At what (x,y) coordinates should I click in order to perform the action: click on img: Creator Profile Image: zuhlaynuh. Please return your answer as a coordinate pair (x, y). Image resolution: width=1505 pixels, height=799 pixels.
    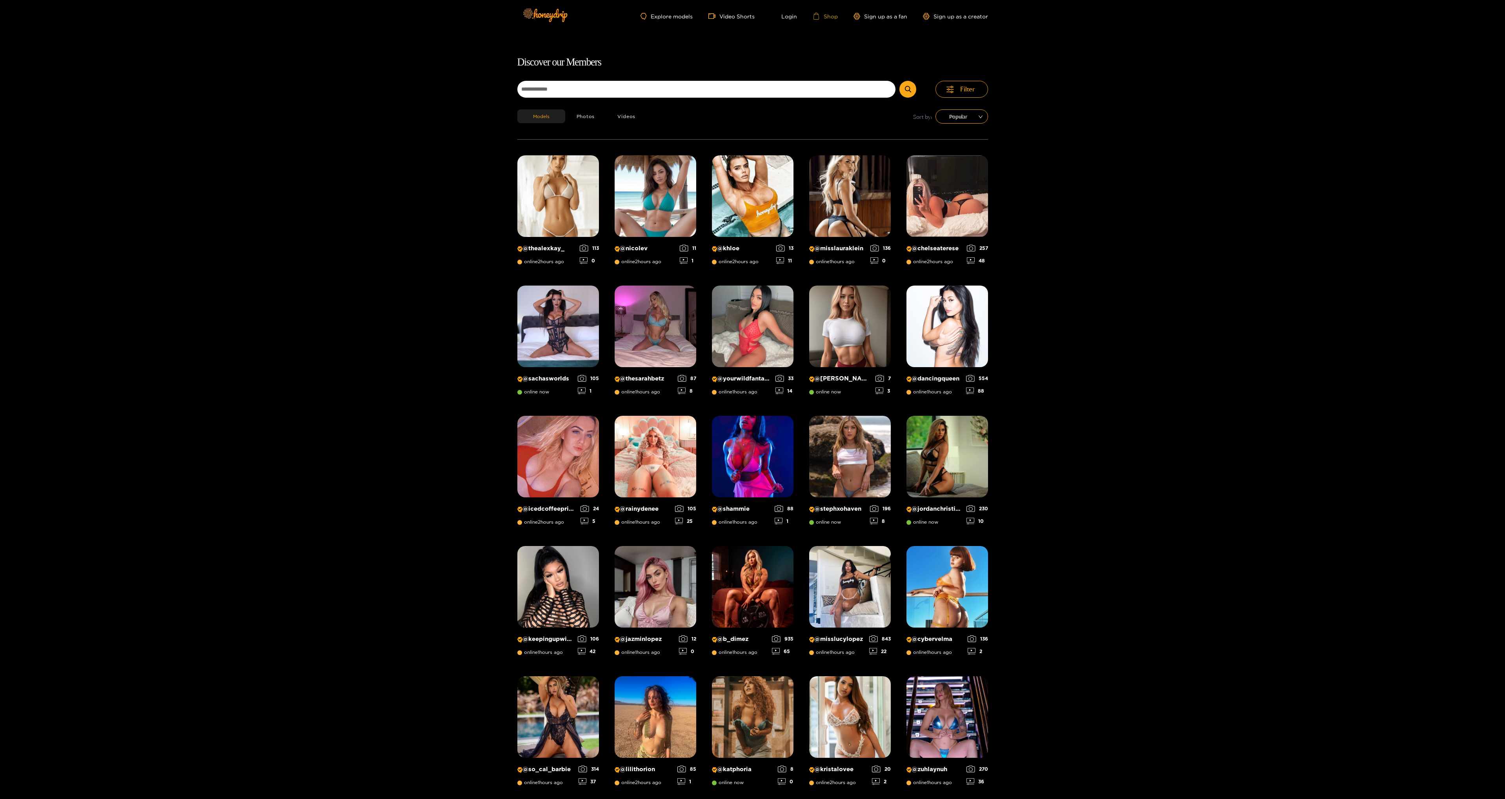
    Looking at the image, I should click on (947, 717).